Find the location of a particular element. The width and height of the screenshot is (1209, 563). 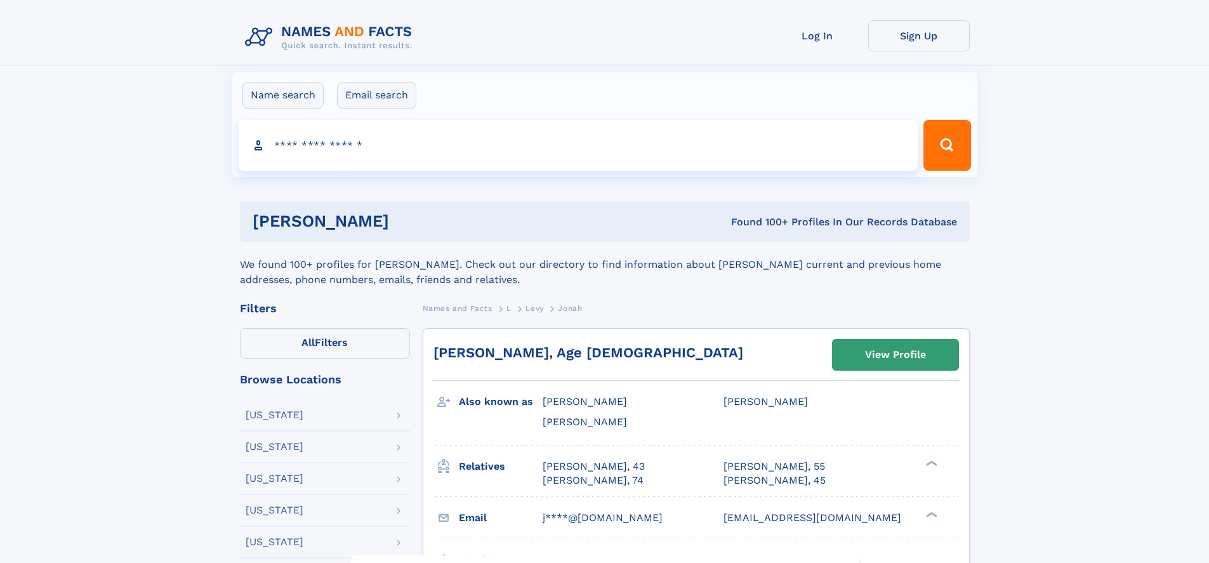

div: Found 100+ Profiles In Our Records Database is located at coordinates (758, 222).